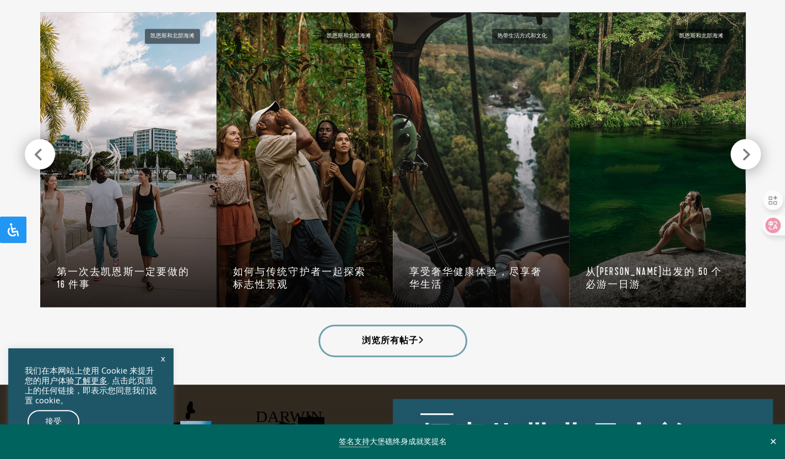 Image resolution: width=785 pixels, height=459 pixels. Describe the element at coordinates (289, 416) in the screenshot. I see `text: DARWIN` at that location.